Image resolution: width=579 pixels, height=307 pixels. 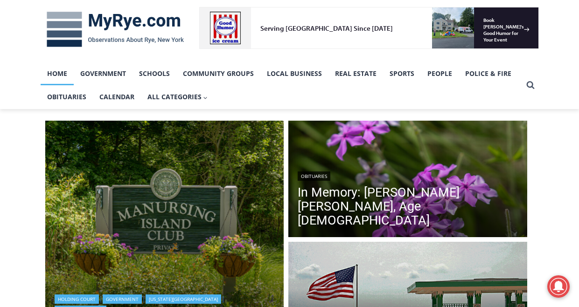 What do you see at coordinates (294, 74) in the screenshot?
I see `a: Local Business` at bounding box center [294, 74].